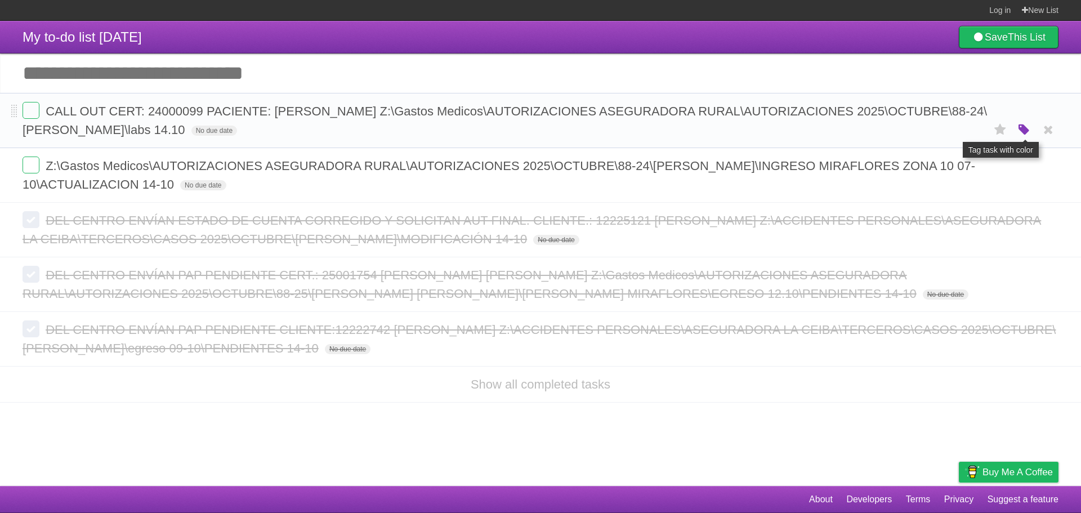 The width and height of the screenshot is (1081, 513). What do you see at coordinates (869, 499) in the screenshot?
I see `a: Developers` at bounding box center [869, 499].